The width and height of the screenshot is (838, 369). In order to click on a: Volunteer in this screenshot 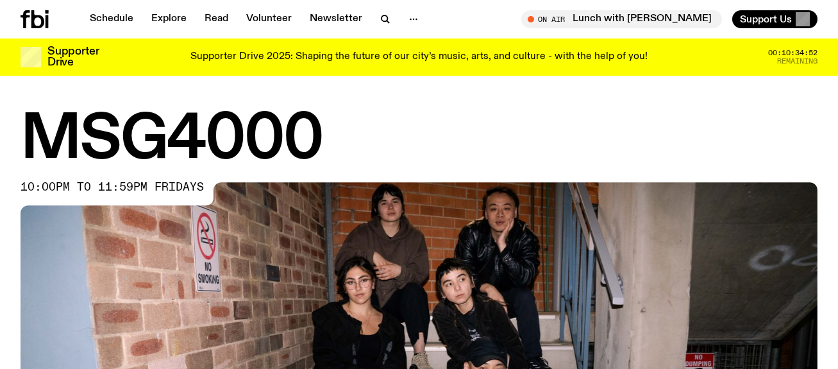, I will do `click(269, 19)`.